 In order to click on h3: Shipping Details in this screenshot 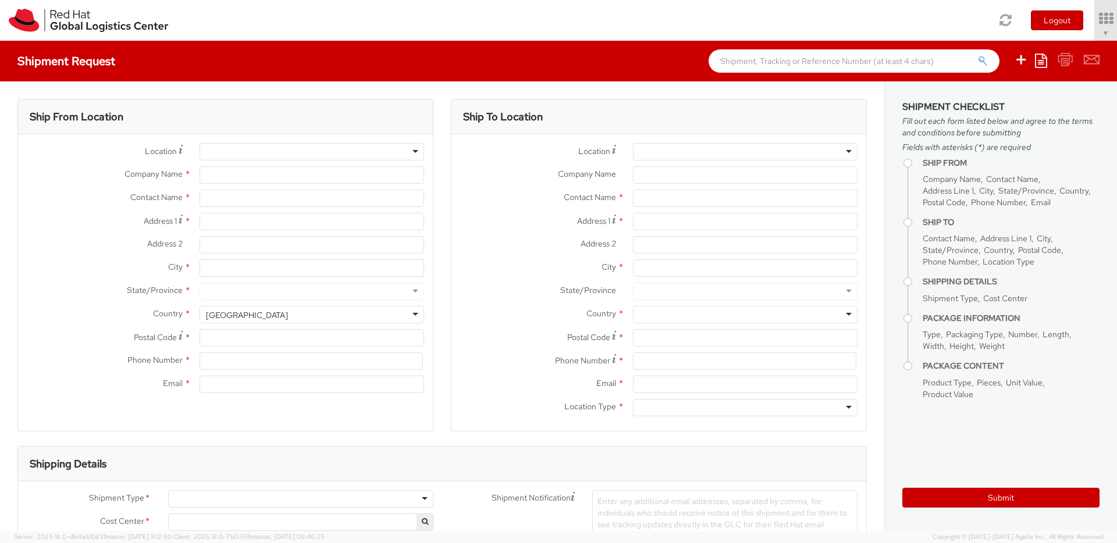, I will do `click(68, 464)`.